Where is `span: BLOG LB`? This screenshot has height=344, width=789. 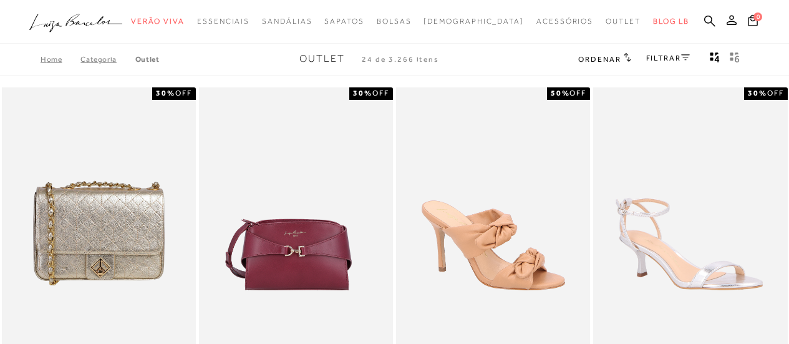
span: BLOG LB is located at coordinates (671, 21).